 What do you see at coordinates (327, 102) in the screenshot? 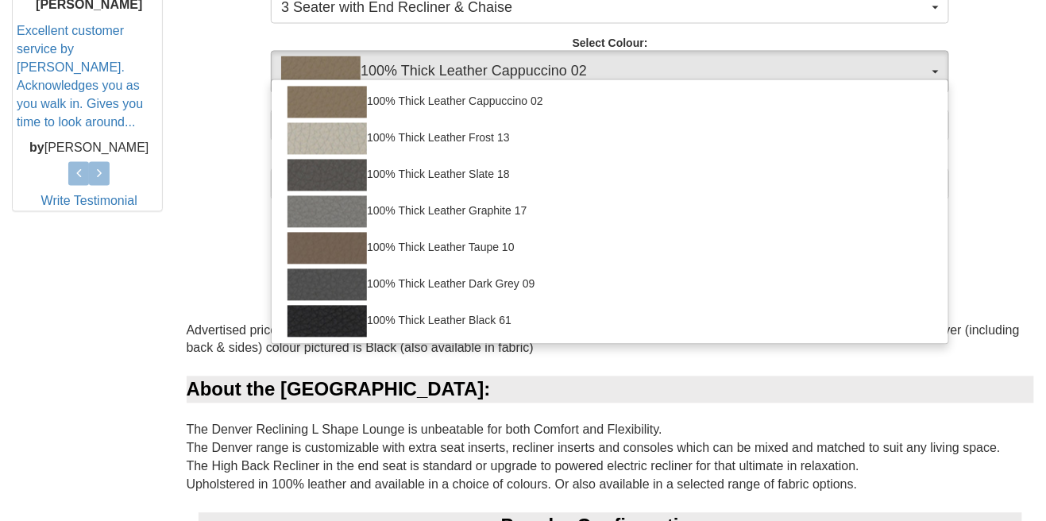
I see `img: 100% Thick Leather Cappuccino 02` at bounding box center [327, 102].